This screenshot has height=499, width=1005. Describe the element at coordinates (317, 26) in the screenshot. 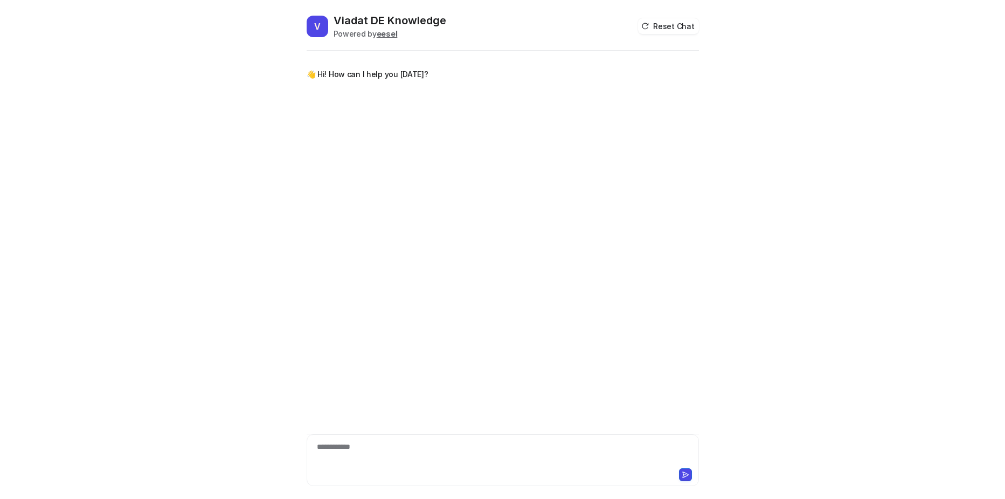

I see `span: V` at that location.